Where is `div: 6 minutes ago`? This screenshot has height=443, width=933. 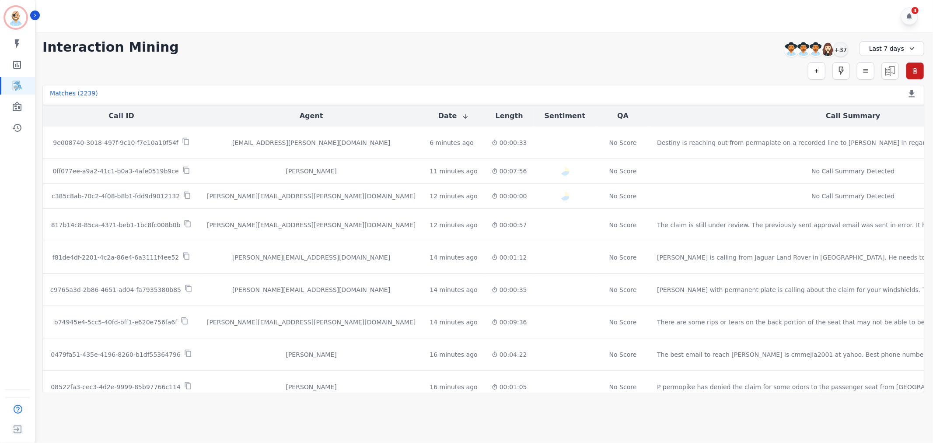 div: 6 minutes ago is located at coordinates (451, 143).